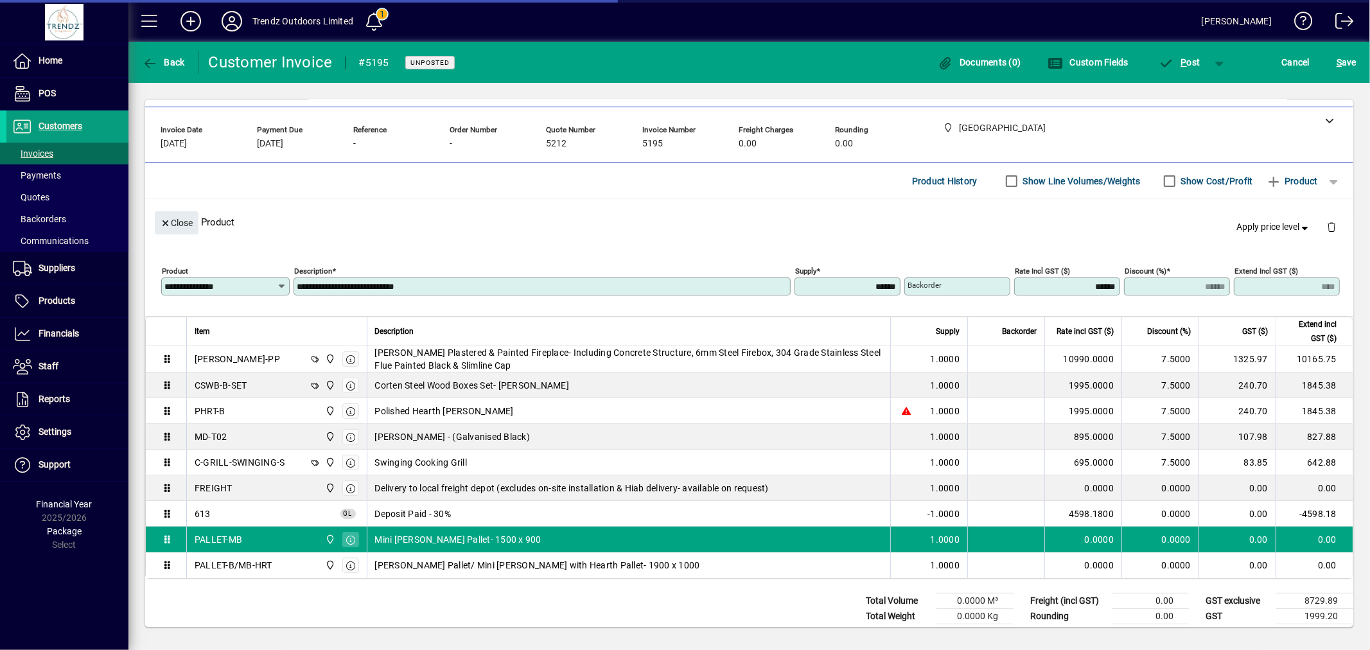  I want to click on a: Staff, so click(67, 367).